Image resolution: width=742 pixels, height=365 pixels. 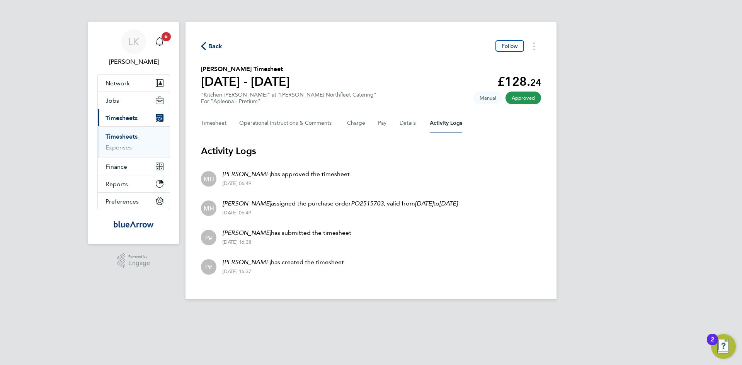 What do you see at coordinates (117, 83) in the screenshot?
I see `span: Network` at bounding box center [117, 83].